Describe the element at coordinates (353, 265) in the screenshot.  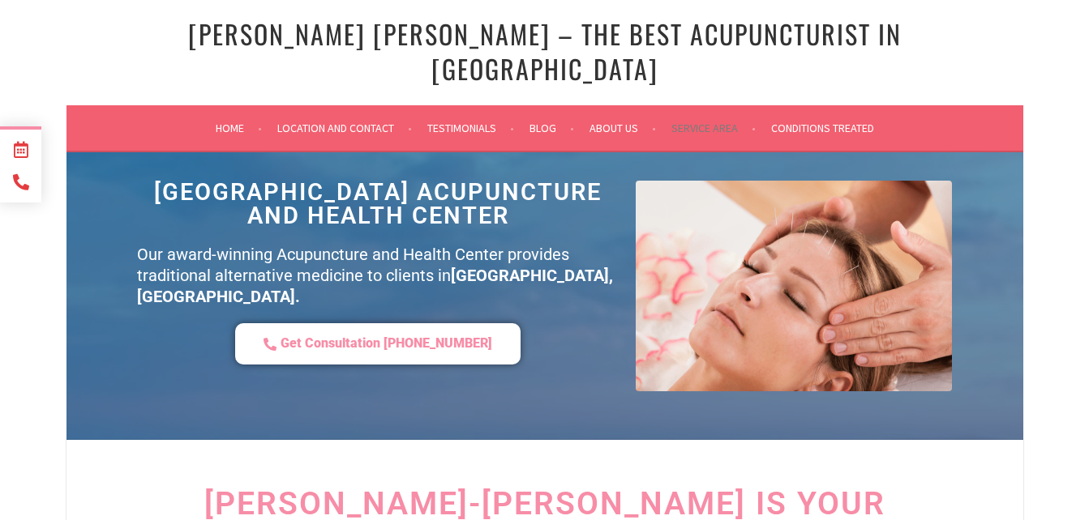
I see `span: Our award-winning Acupuncture and Health Center provides traditional alternative medicine to clie...` at that location.